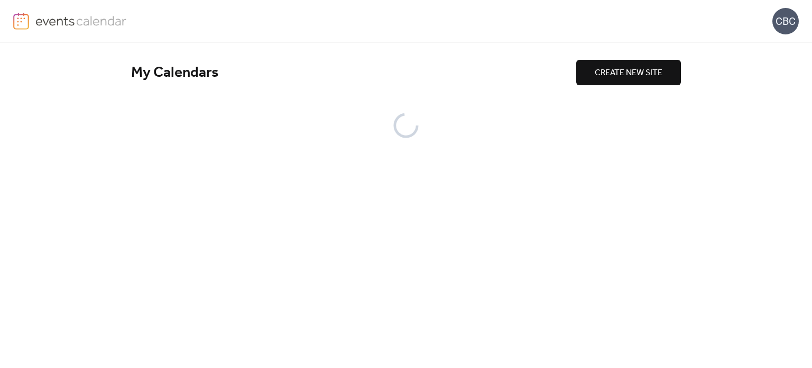 The height and width of the screenshot is (368, 812). Describe the element at coordinates (81, 21) in the screenshot. I see `img: logo-type` at that location.